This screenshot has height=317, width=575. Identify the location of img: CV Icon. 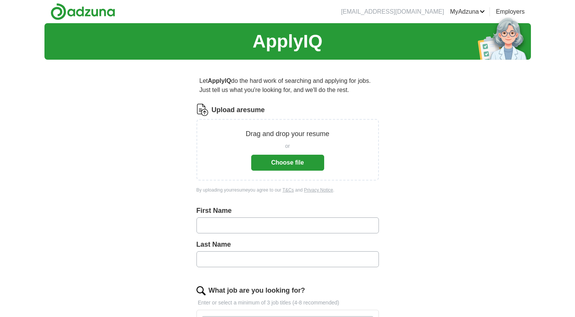
(203, 110).